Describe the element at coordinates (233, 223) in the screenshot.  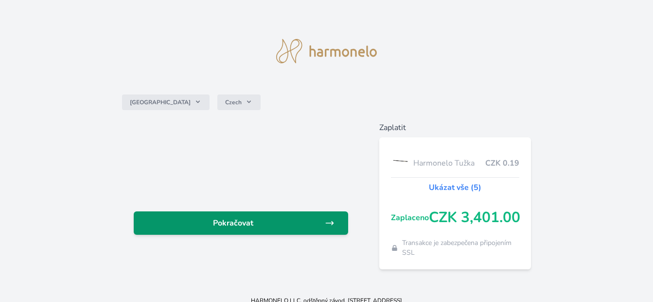
I see `span: Pokračovat` at that location.